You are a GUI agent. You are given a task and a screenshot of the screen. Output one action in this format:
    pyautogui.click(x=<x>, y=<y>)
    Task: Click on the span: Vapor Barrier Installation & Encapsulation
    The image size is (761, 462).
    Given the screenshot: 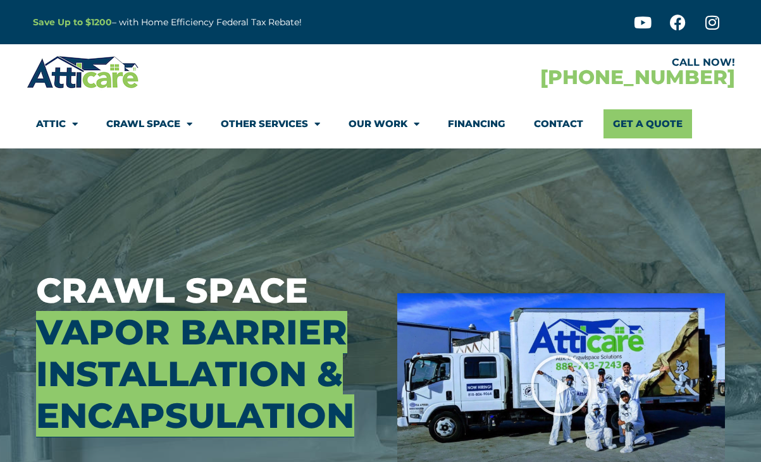 What is the action you would take?
    pyautogui.click(x=195, y=374)
    